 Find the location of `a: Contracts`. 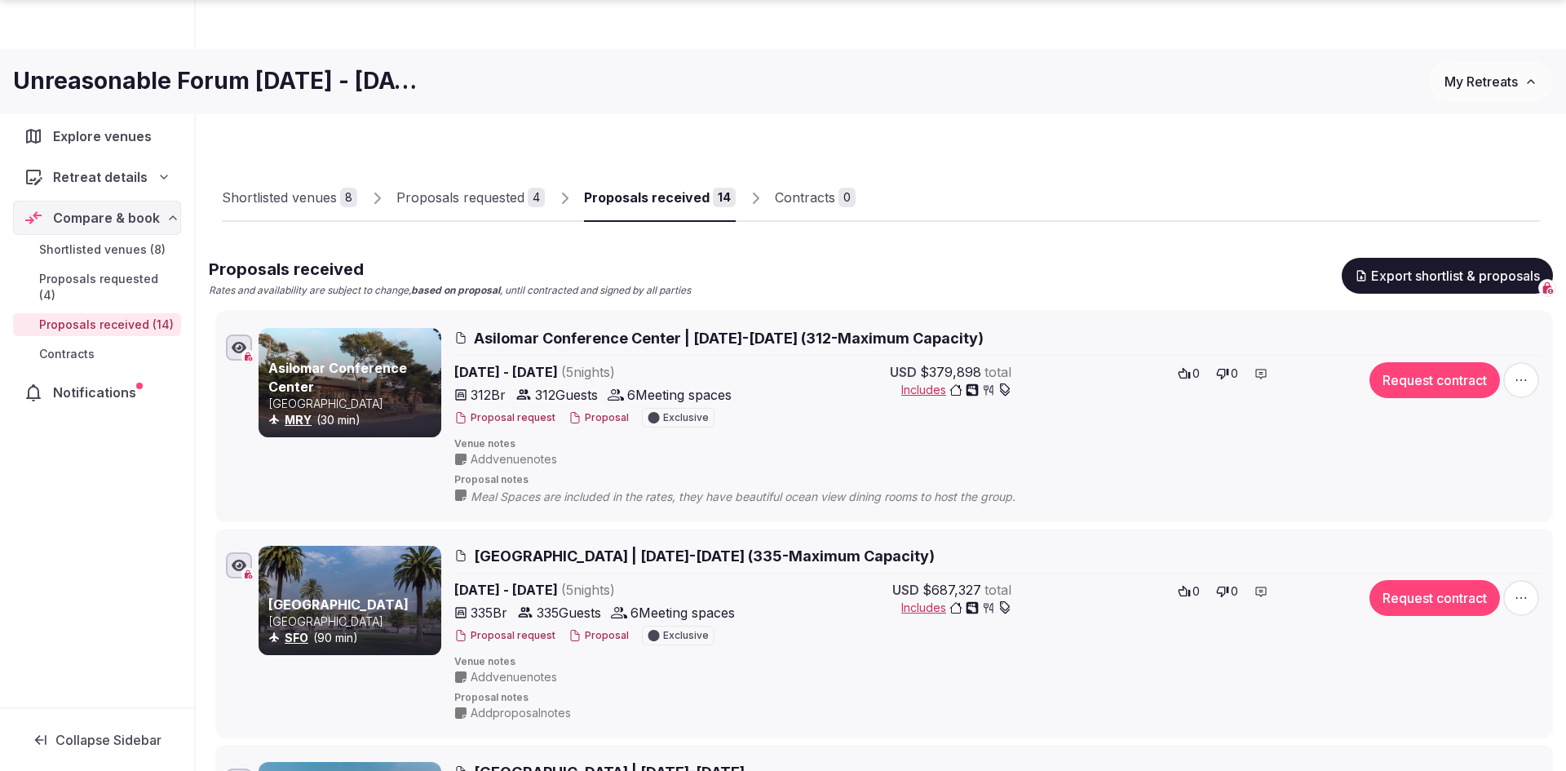

a: Contracts is located at coordinates (97, 354).